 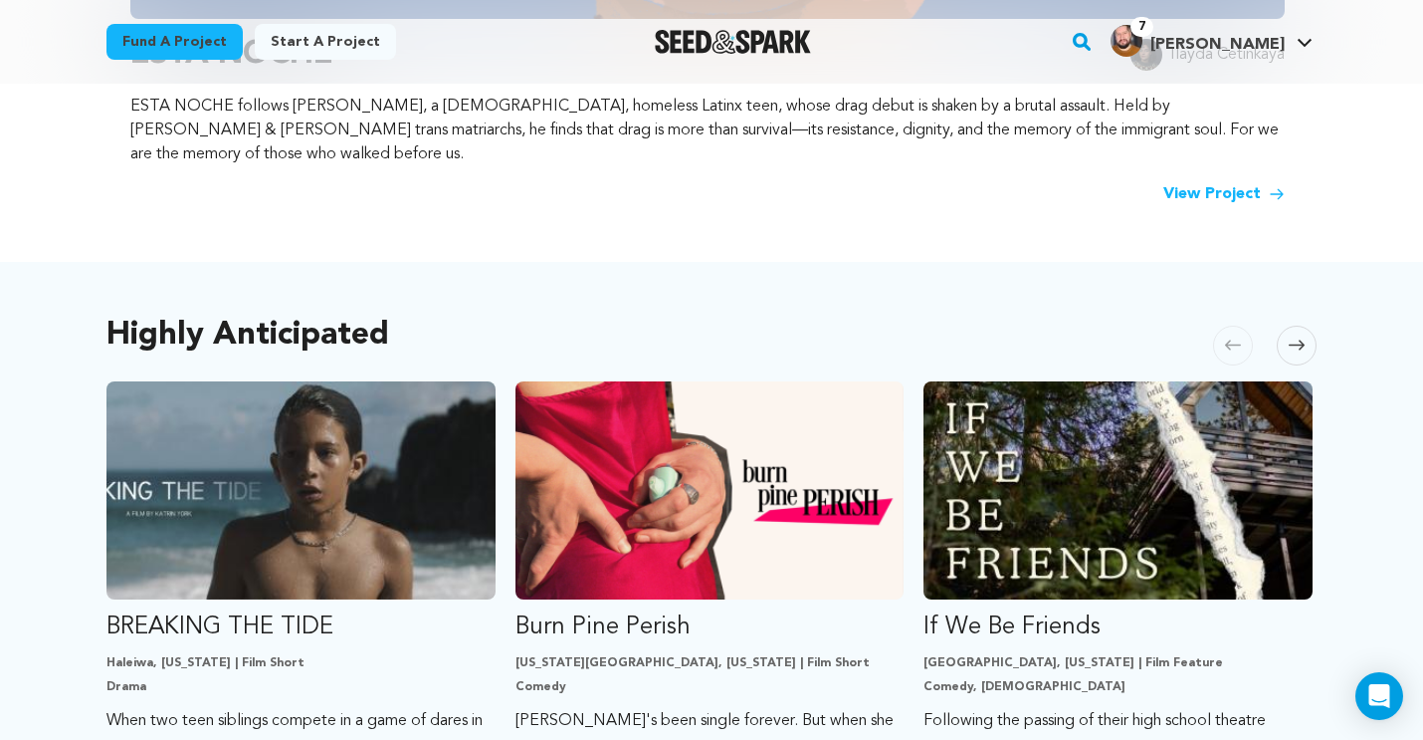 I want to click on h2: Highly Anticipated, so click(x=248, y=335).